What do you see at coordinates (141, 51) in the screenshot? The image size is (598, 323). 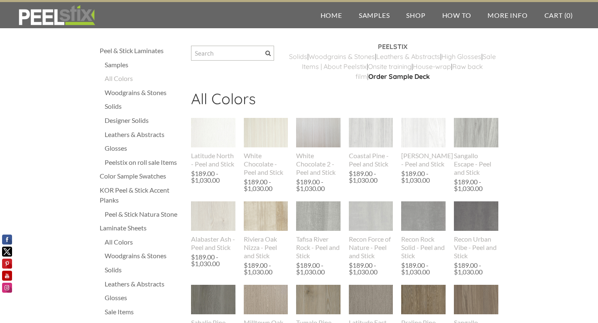 I see `a: Peel & Stick Laminates` at bounding box center [141, 51].